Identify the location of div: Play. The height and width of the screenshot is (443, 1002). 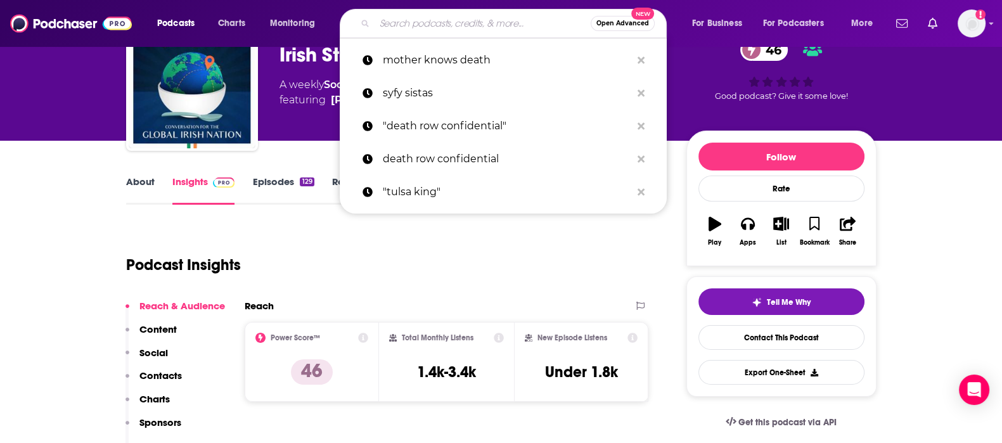
(715, 243).